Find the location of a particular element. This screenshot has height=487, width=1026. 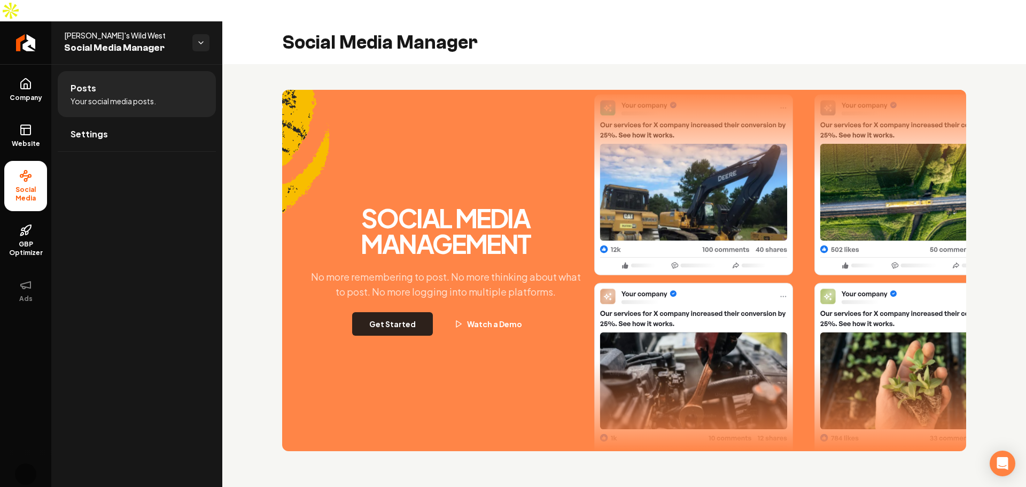

button: Get Started is located at coordinates (392, 324).